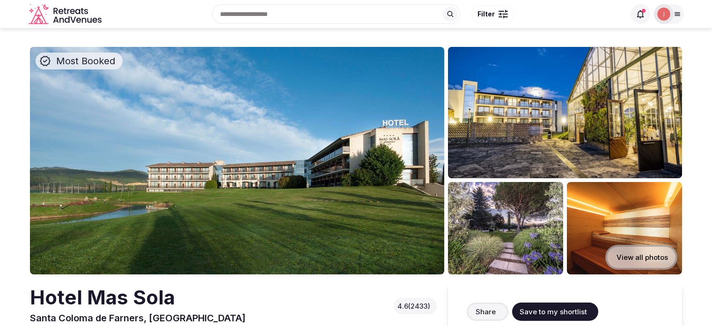  I want to click on button: Share, so click(488, 311).